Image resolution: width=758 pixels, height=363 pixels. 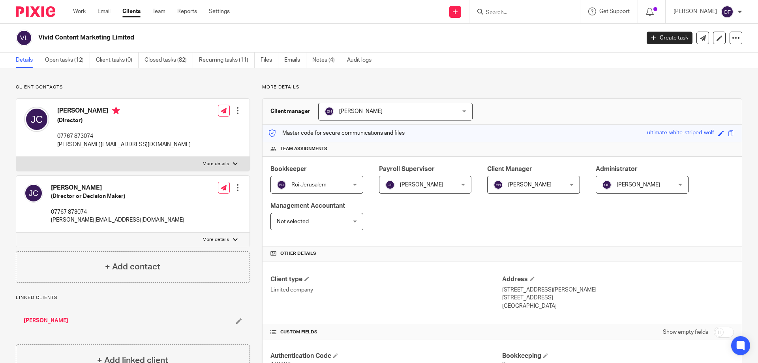 I want to click on a: Client tasks (0), so click(x=117, y=60).